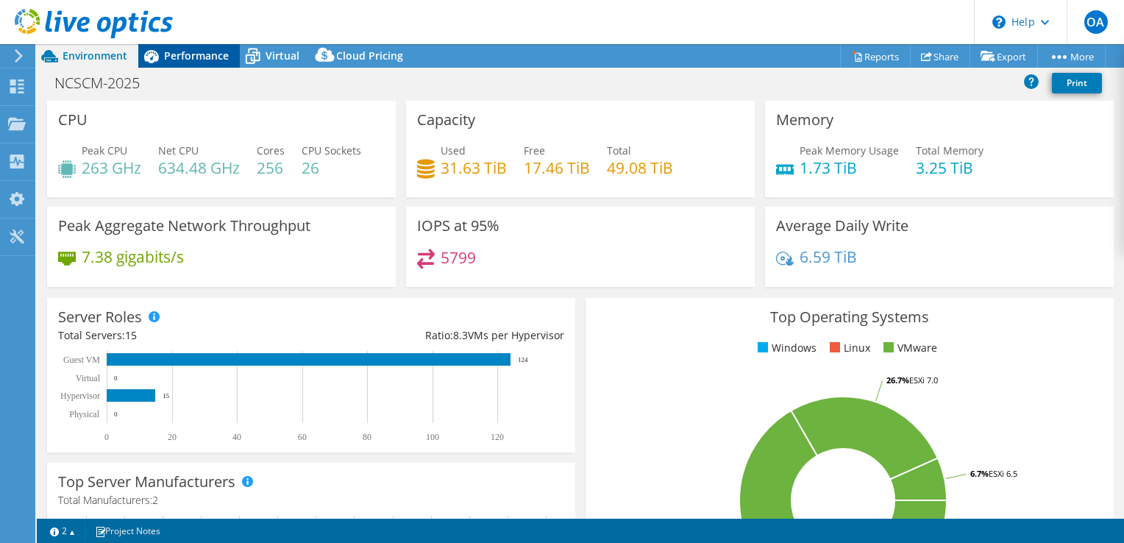 Image resolution: width=1124 pixels, height=543 pixels. I want to click on h4: 7.38 gigabits/s, so click(132, 257).